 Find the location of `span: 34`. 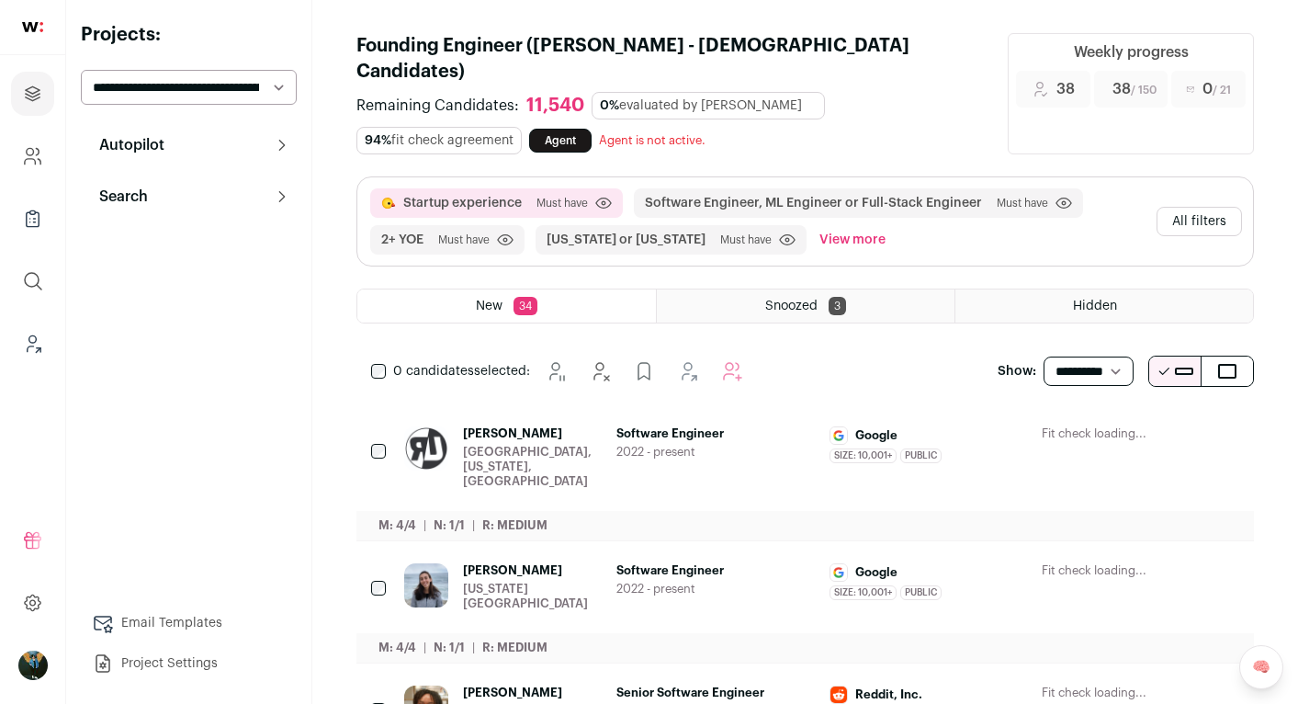

span: 34 is located at coordinates (525, 306).